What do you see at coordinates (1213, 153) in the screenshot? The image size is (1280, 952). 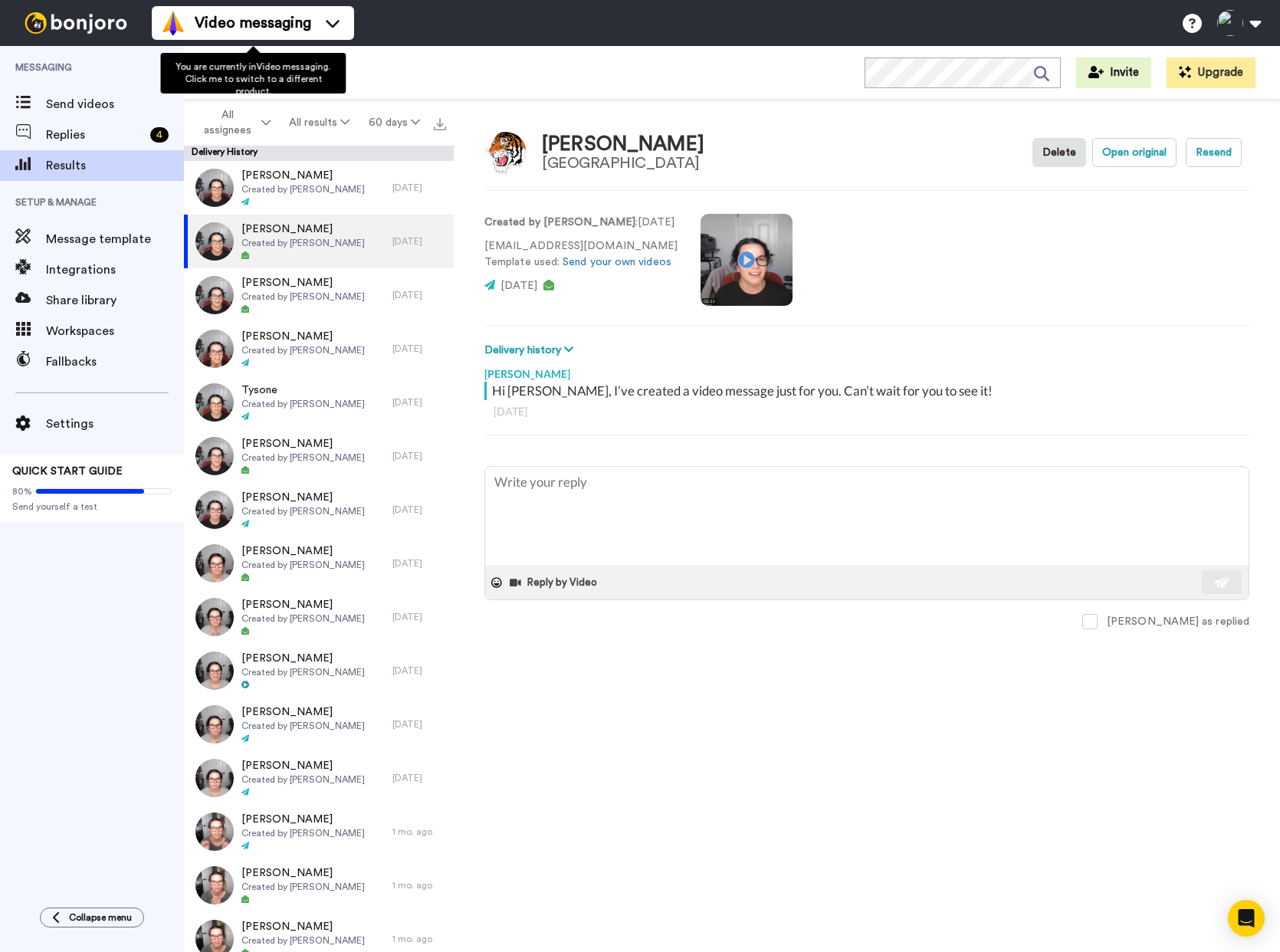 I see `button: Resend` at bounding box center [1213, 153].